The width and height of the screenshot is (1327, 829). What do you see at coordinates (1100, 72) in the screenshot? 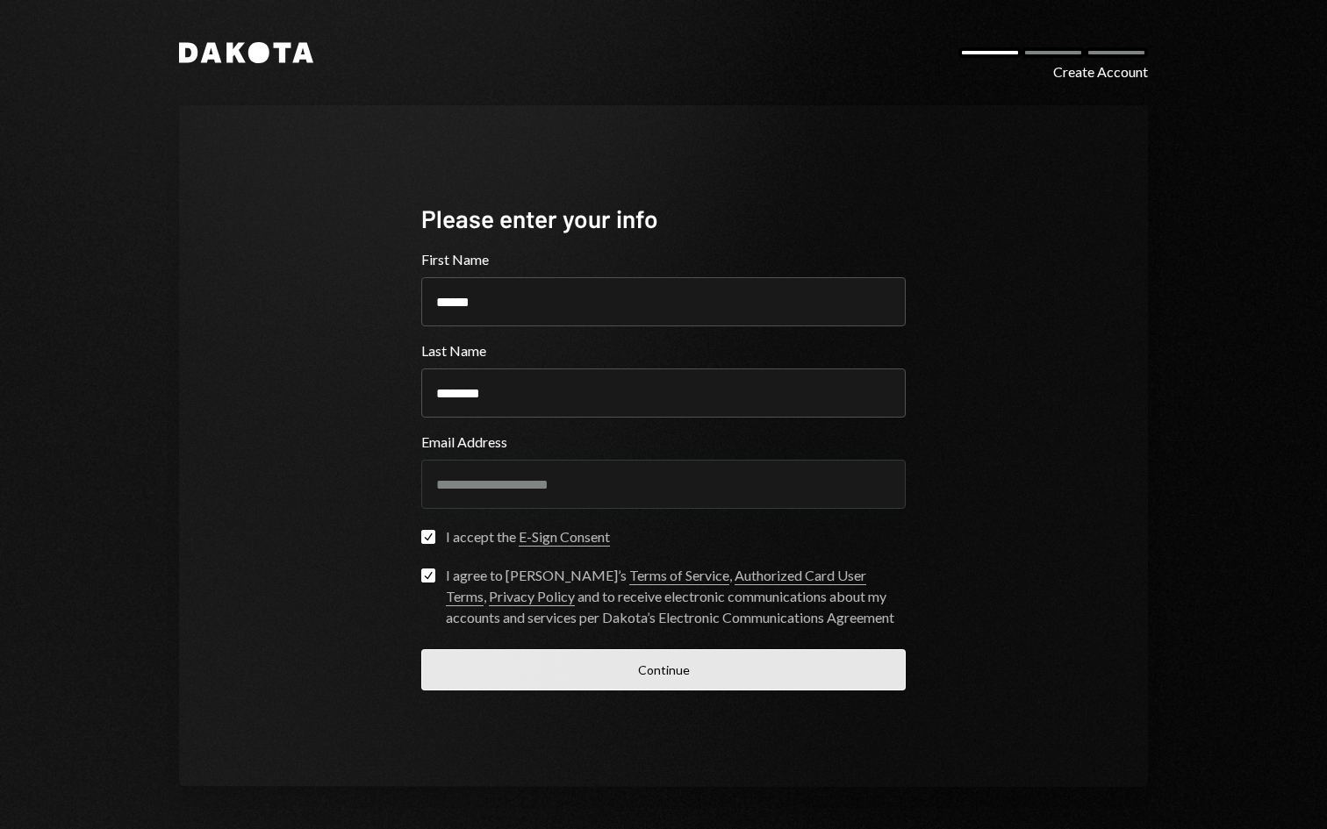
I see `div: Create Account` at bounding box center [1100, 72].